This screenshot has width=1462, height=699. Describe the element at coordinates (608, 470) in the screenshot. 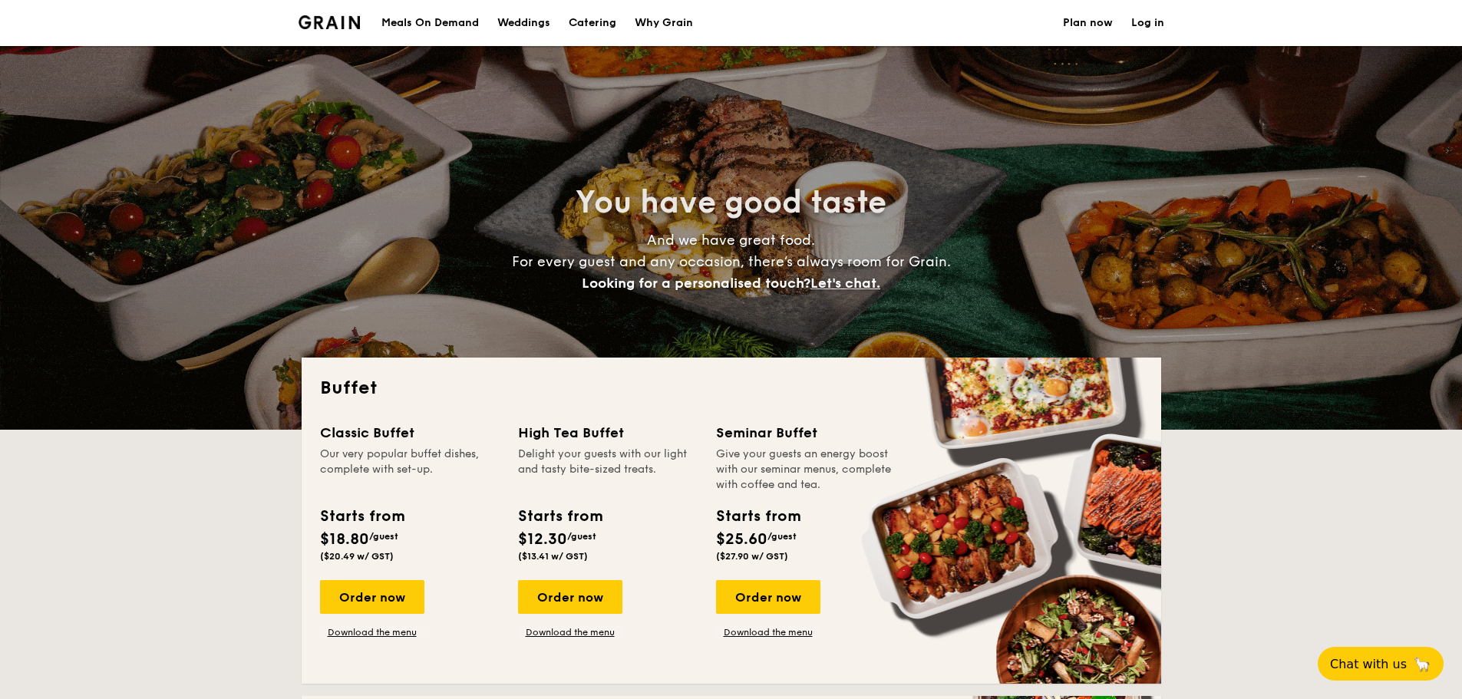

I see `div: Delight your guests with our light and tasty bite-sized treats.` at that location.